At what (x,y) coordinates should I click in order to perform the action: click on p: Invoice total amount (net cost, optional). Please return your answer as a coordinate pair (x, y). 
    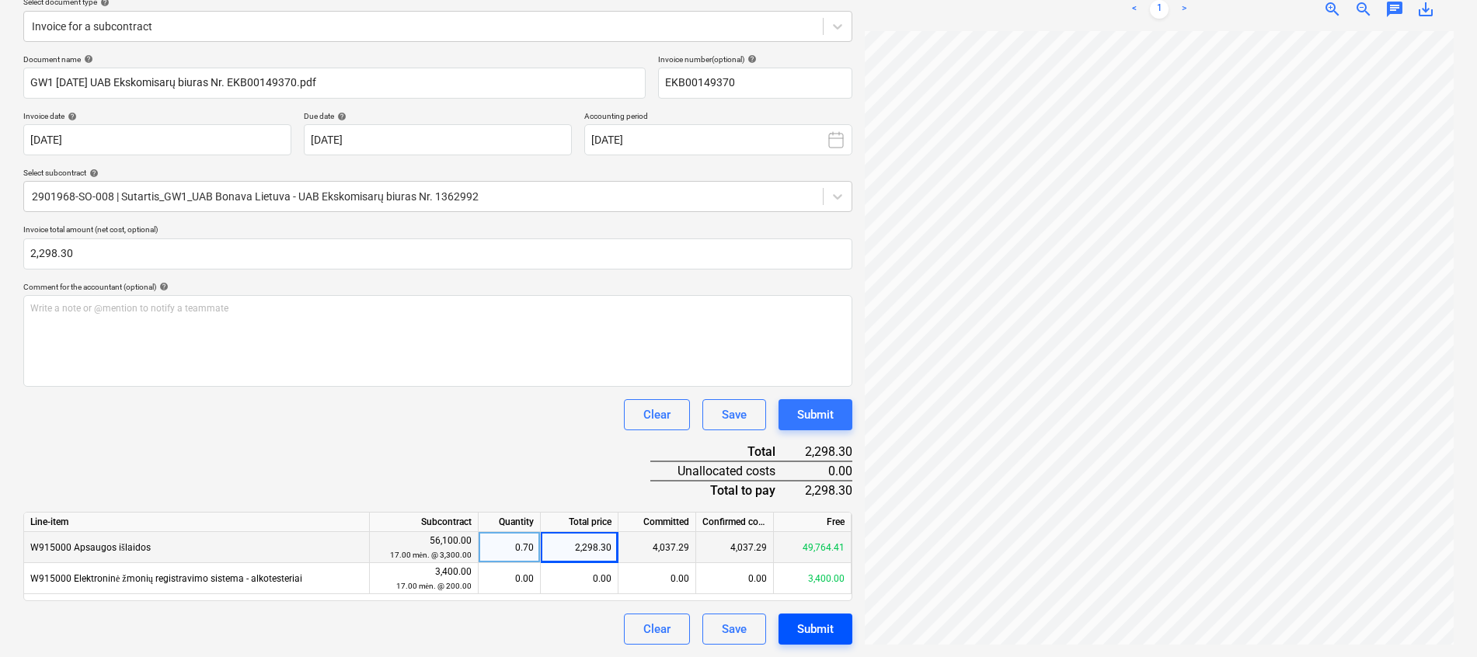
    Looking at the image, I should click on (437, 231).